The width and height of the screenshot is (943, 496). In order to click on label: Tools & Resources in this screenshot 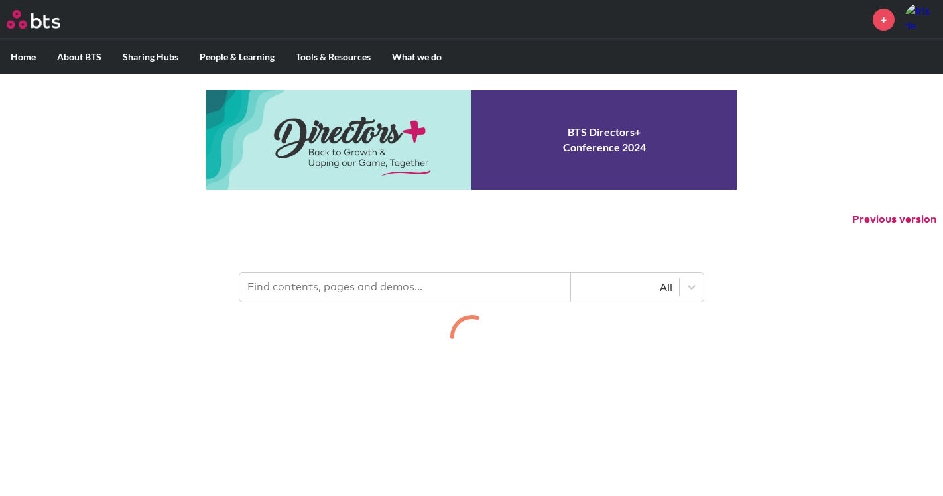, I will do `click(333, 57)`.